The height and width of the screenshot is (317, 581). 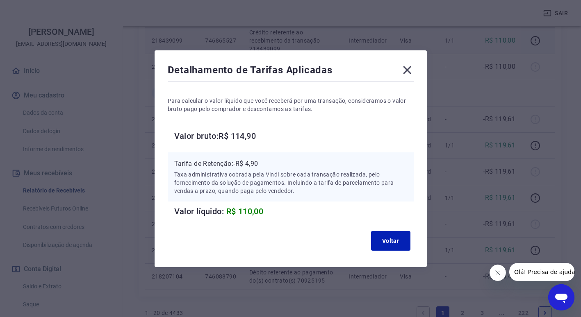 I want to click on h6: Valor bruto: R$ 114,90, so click(x=294, y=136).